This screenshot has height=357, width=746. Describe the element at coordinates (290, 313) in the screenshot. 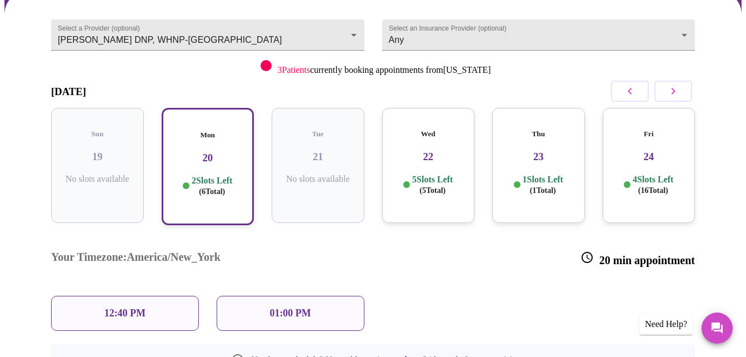

I see `p: 01:00 PM` at that location.